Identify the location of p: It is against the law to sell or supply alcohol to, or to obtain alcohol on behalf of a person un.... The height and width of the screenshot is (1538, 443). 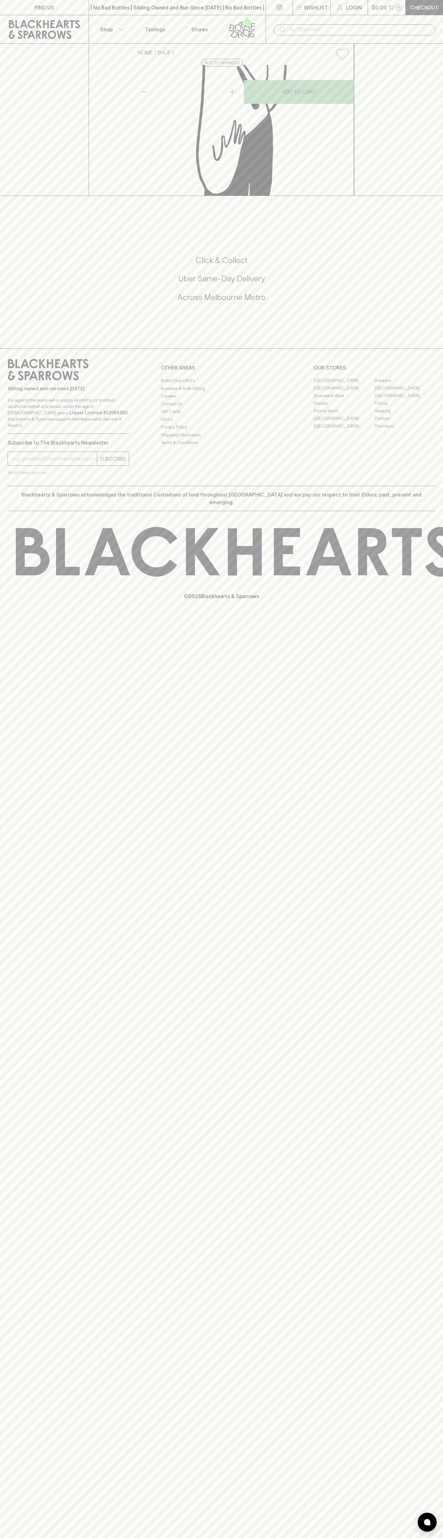
(68, 413).